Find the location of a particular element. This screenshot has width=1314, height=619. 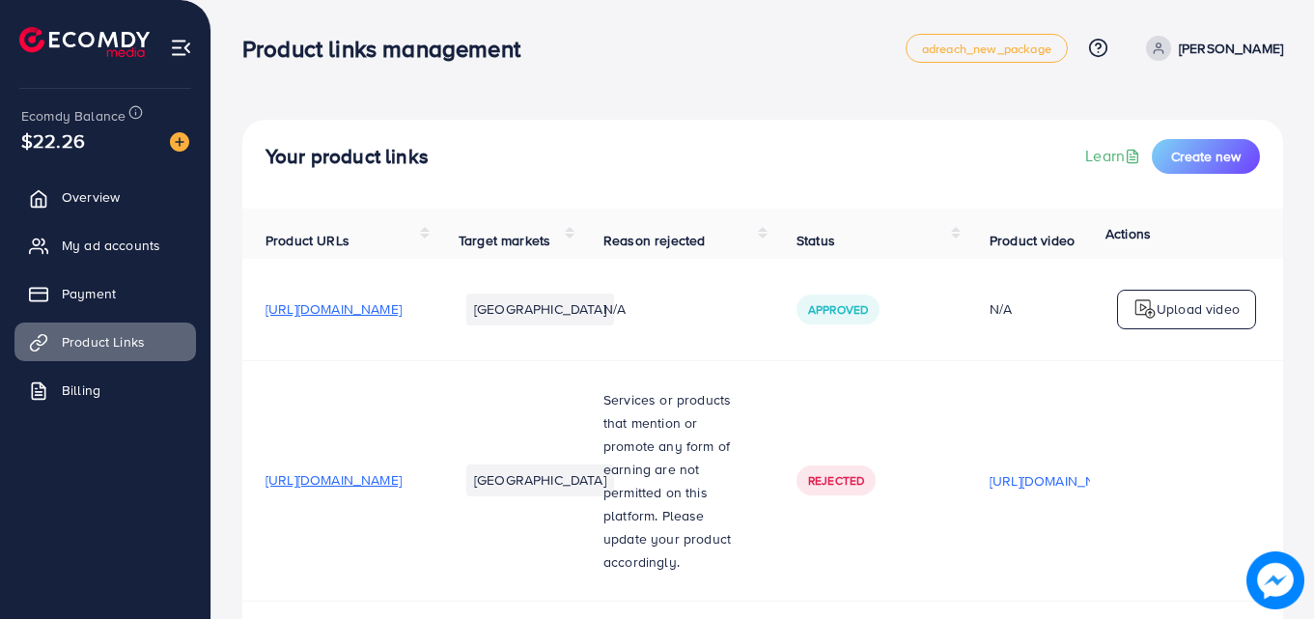

span: Product video is located at coordinates (1032, 240).